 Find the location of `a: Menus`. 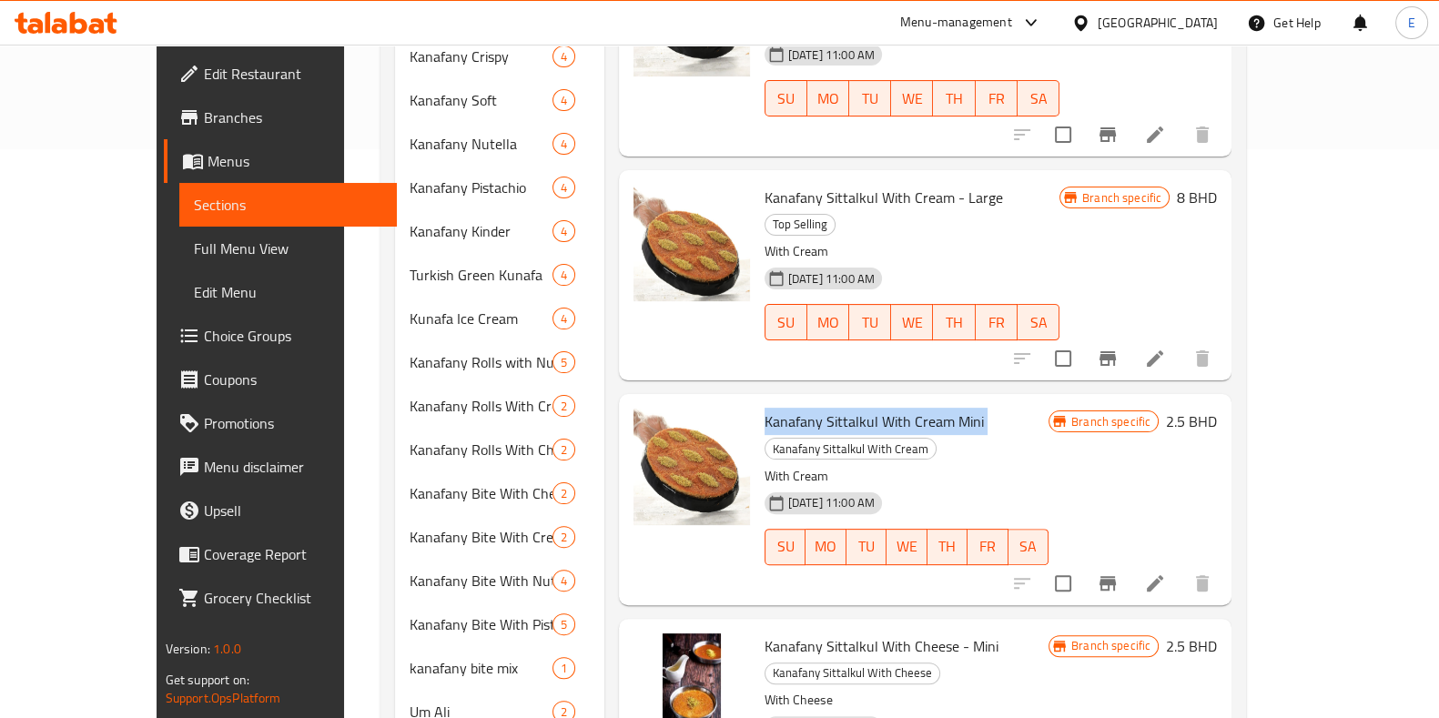

a: Menus is located at coordinates (280, 161).